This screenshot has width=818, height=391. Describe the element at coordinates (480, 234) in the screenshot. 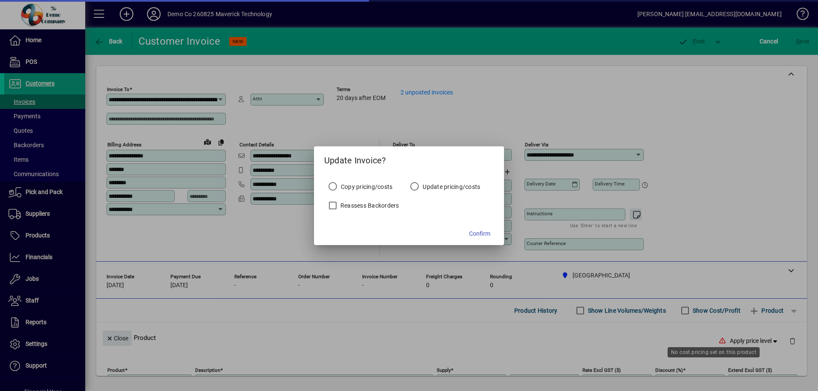

I see `span: Confirm` at that location.